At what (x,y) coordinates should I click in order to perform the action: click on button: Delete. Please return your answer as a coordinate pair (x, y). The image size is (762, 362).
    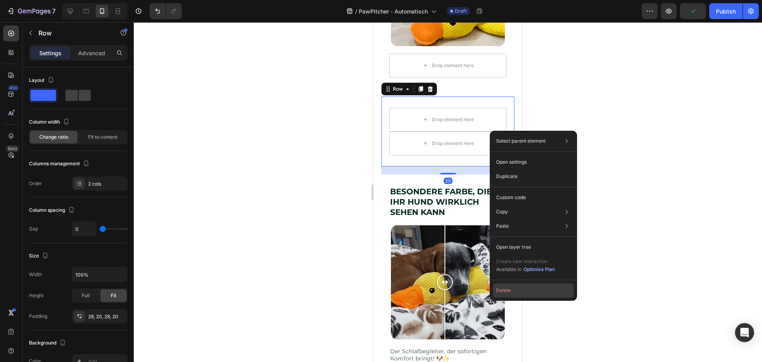
    Looking at the image, I should click on (533, 290).